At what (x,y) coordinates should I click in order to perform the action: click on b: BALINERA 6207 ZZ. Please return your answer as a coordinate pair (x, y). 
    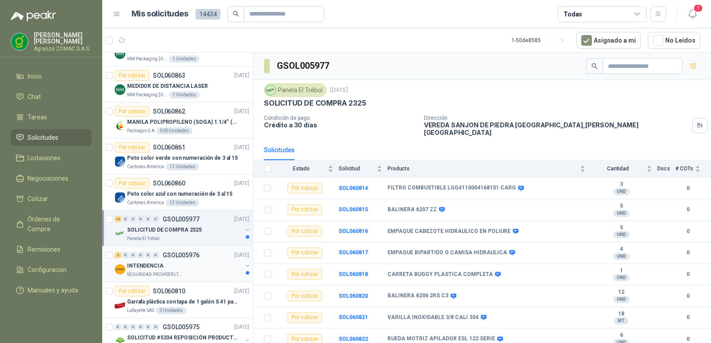
    Looking at the image, I should click on (412, 210).